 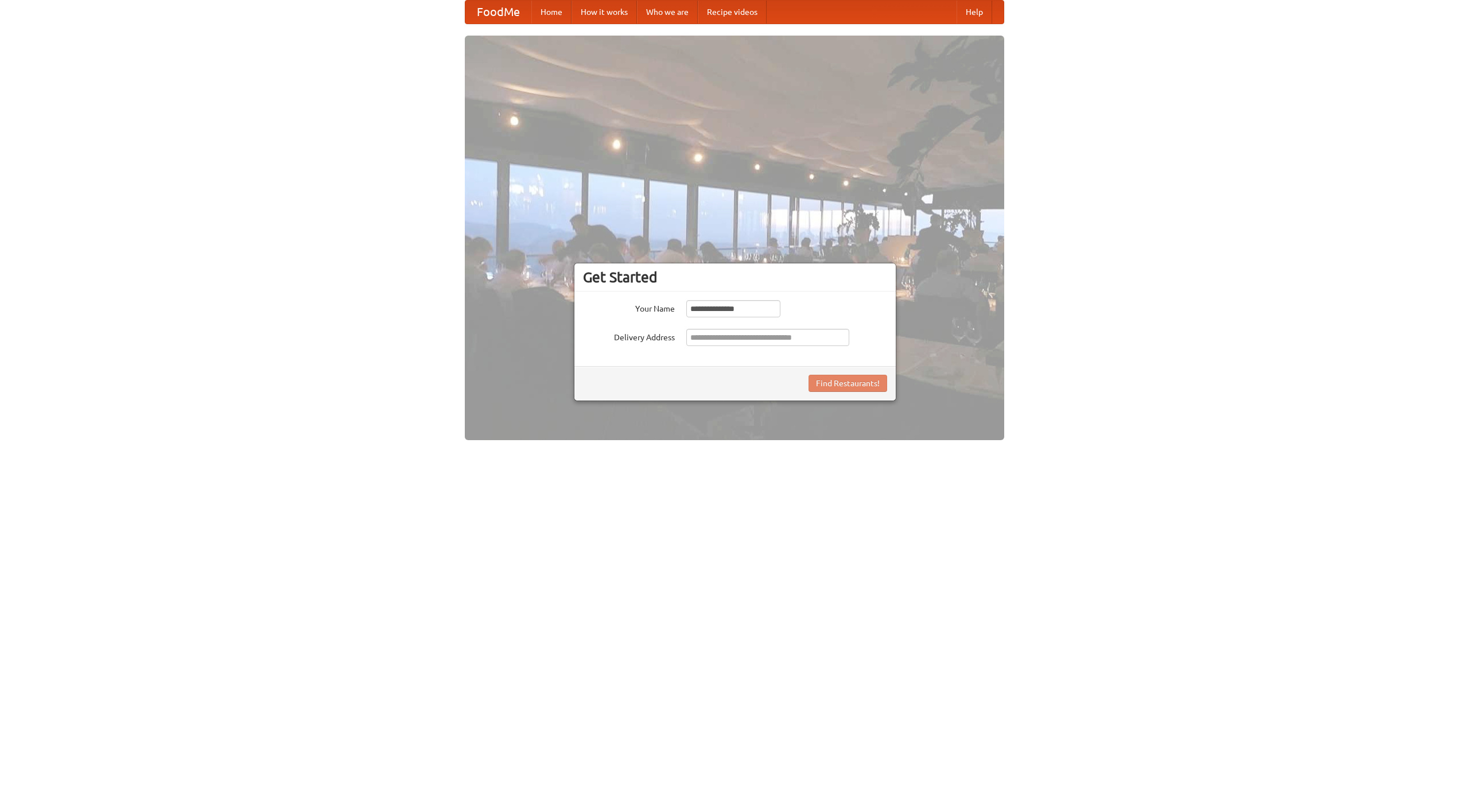 I want to click on button: Find Restaurants!, so click(x=848, y=383).